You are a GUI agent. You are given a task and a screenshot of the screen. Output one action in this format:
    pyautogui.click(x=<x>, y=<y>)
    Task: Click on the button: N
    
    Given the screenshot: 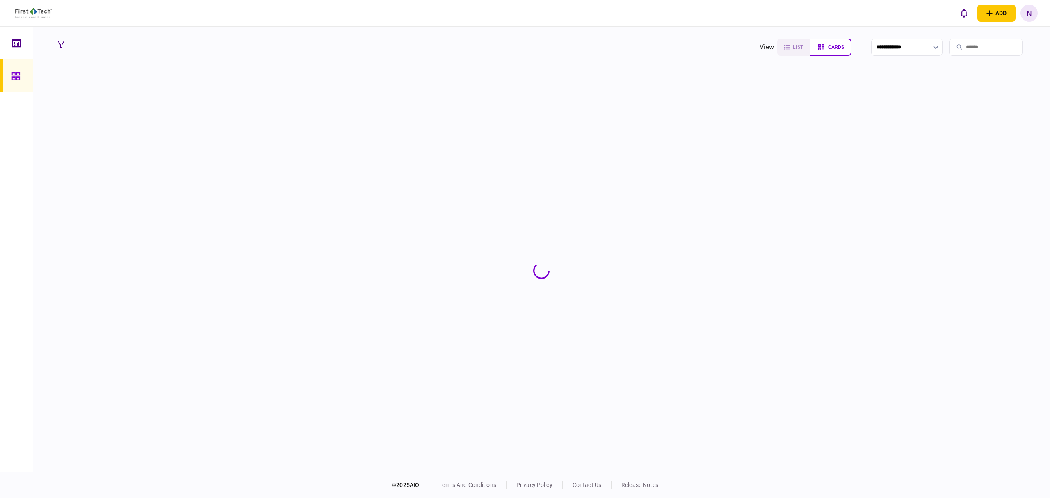 What is the action you would take?
    pyautogui.click(x=1029, y=13)
    